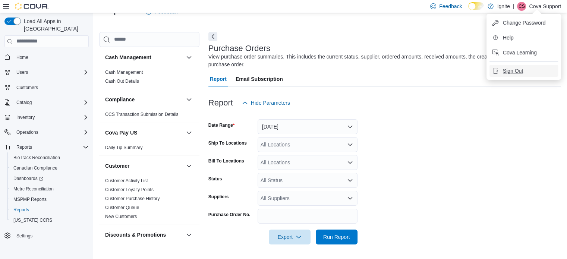 The height and width of the screenshot is (259, 567). I want to click on button: Compliance, so click(144, 100).